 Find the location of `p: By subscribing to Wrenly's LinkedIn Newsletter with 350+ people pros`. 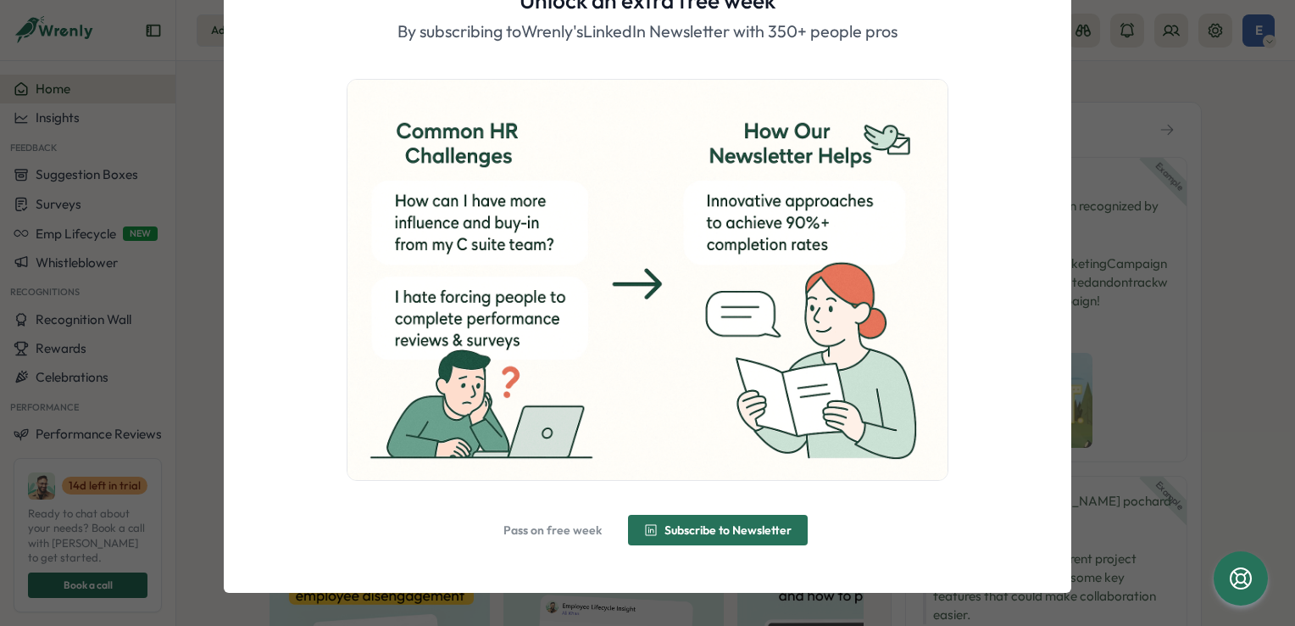

p: By subscribing to Wrenly's LinkedIn Newsletter with 350+ people pros is located at coordinates (648, 31).